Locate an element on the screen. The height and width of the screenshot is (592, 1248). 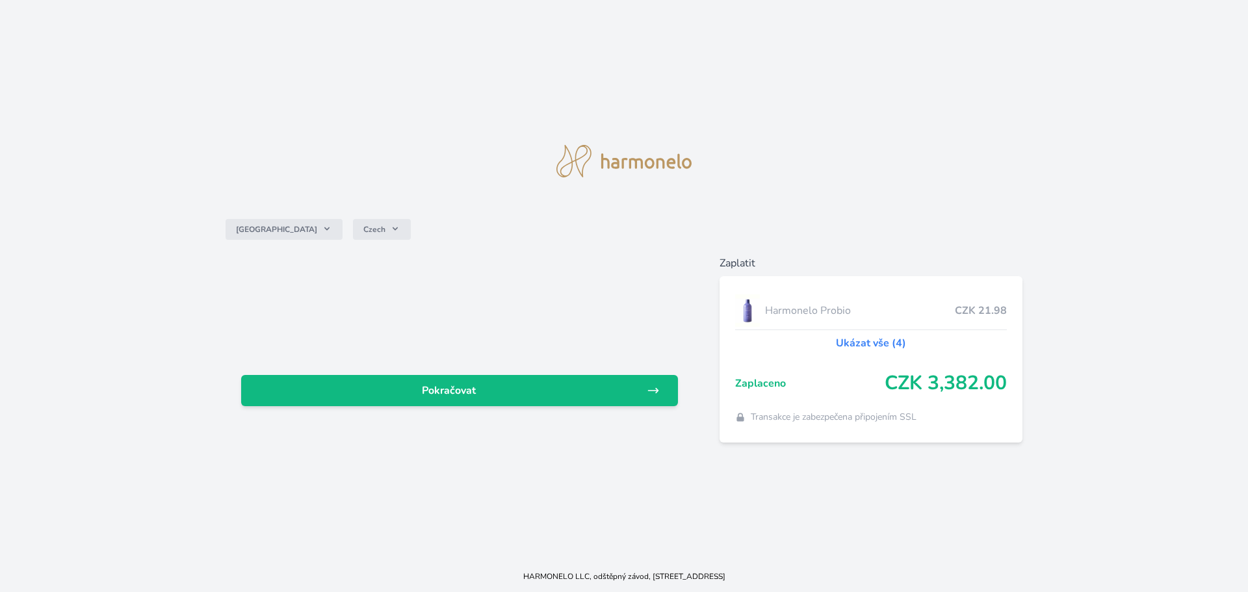
button: Czech is located at coordinates (382, 229).